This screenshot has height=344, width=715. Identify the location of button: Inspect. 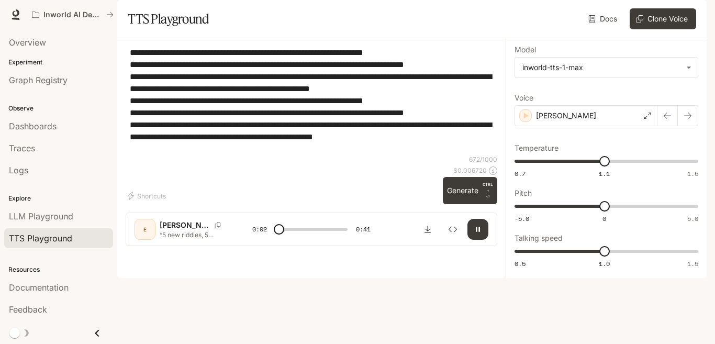
(452, 229).